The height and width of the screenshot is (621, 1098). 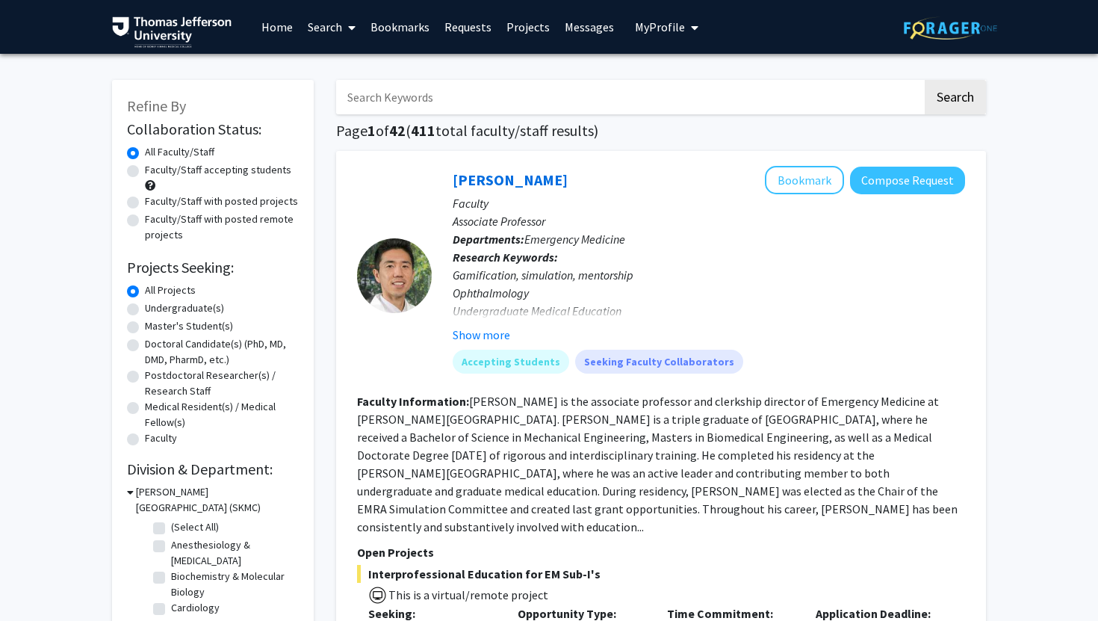 What do you see at coordinates (661, 552) in the screenshot?
I see `p: Open Projects` at bounding box center [661, 552].